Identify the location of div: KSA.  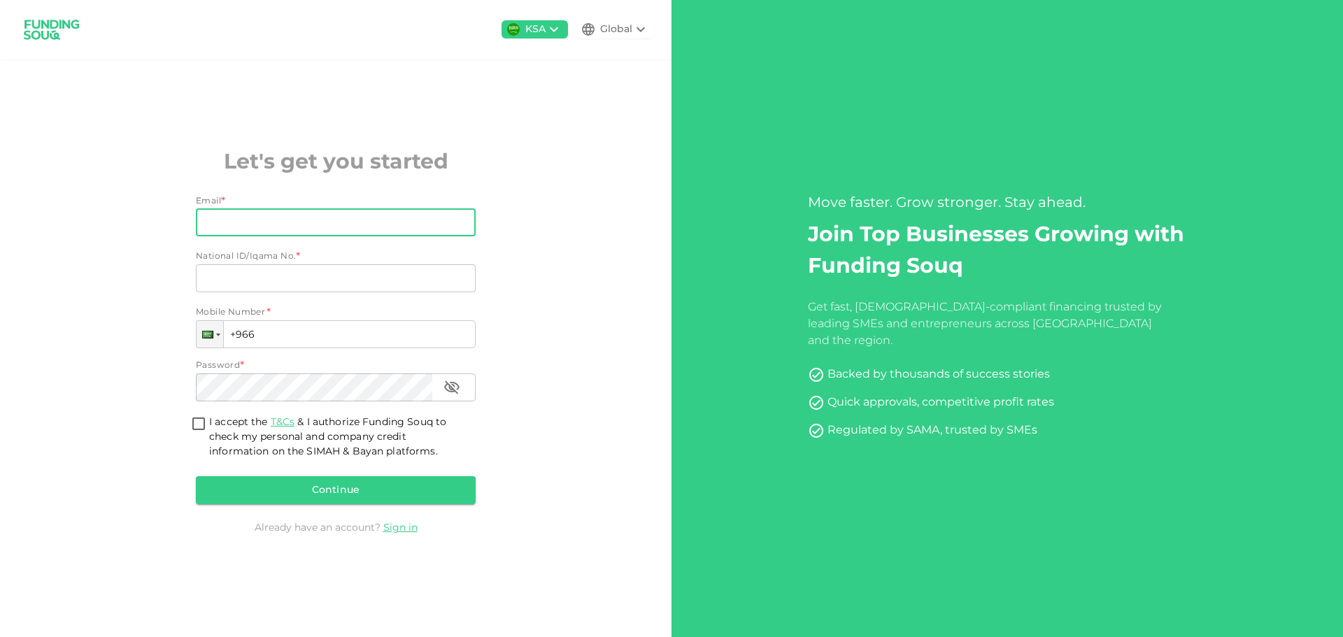
(535, 29).